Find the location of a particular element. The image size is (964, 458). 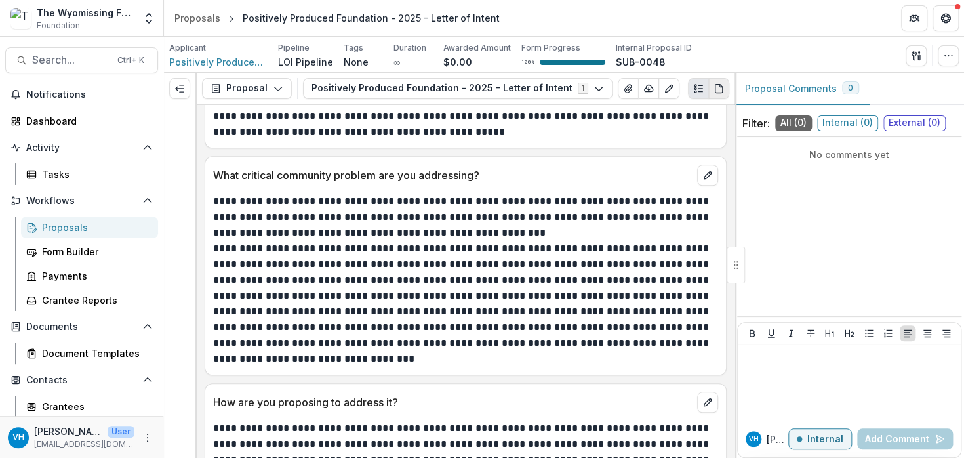

nav: breadcrumb is located at coordinates (337, 18).